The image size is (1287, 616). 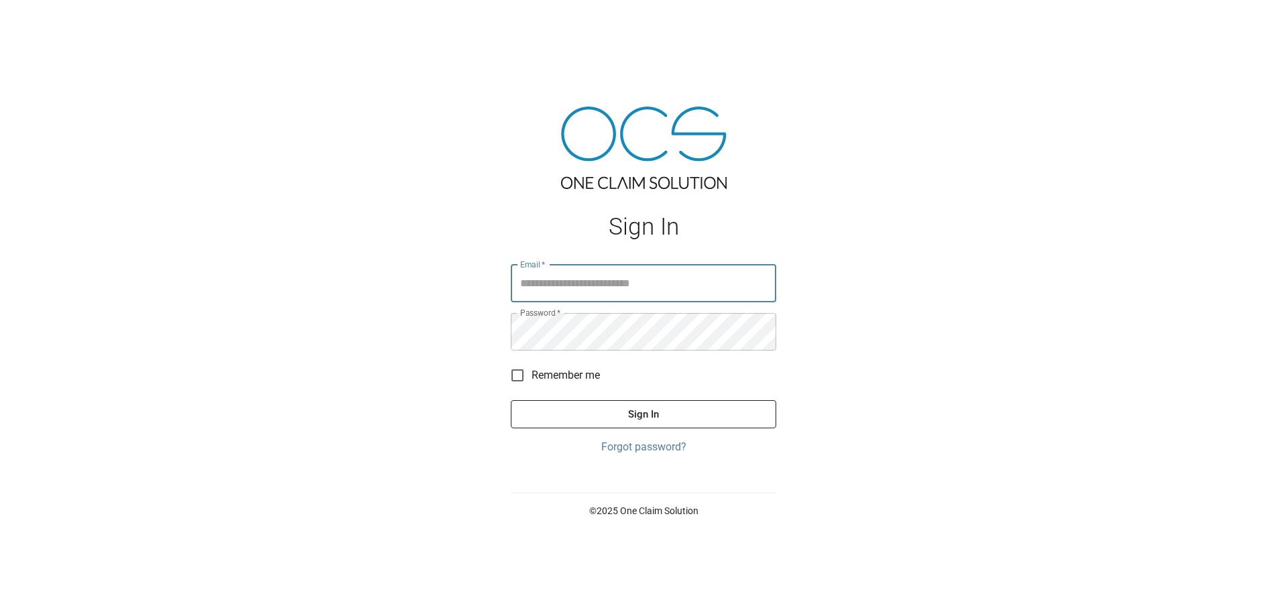 I want to click on h1: Sign In, so click(x=644, y=227).